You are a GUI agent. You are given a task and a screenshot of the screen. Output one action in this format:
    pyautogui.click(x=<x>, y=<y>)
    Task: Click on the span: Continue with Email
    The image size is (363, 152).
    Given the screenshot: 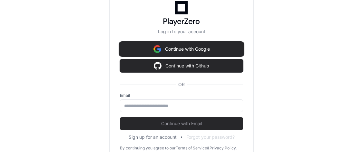 What is the action you would take?
    pyautogui.click(x=181, y=123)
    